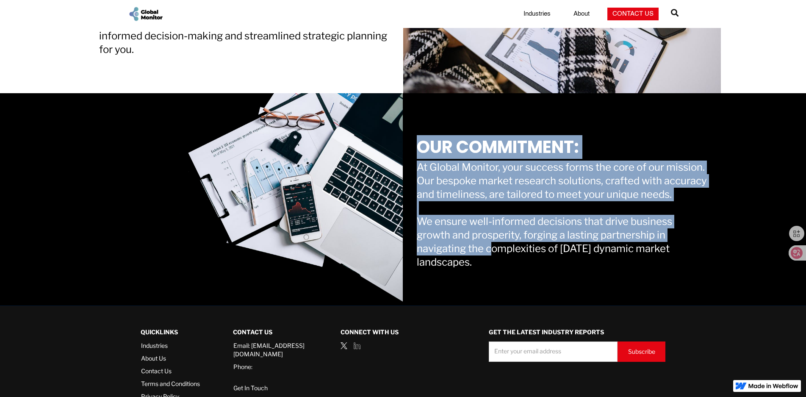  Describe the element at coordinates (562, 147) in the screenshot. I see `h1: OUR COMMITMENT:` at that location.